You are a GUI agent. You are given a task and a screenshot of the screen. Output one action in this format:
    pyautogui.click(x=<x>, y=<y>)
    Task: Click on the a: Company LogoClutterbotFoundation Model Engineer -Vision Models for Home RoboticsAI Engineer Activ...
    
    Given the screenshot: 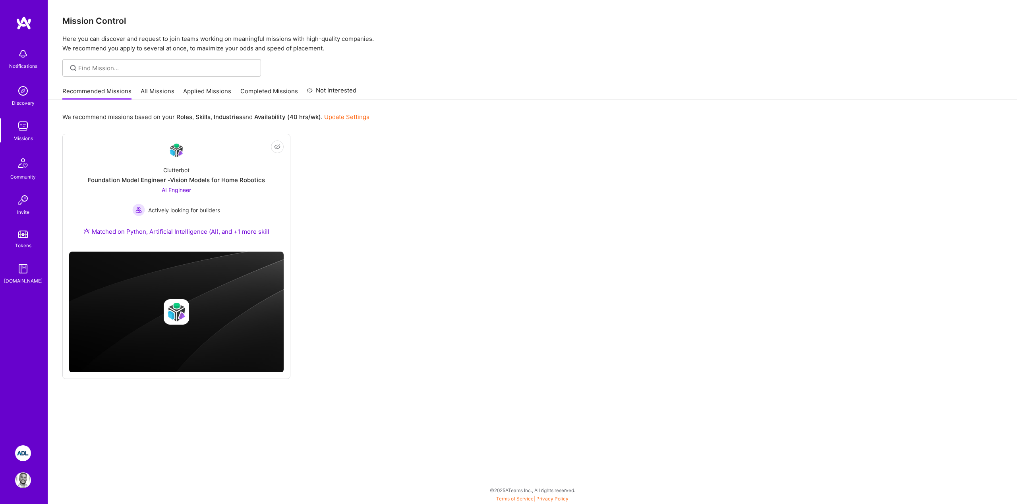 What is the action you would take?
    pyautogui.click(x=176, y=193)
    